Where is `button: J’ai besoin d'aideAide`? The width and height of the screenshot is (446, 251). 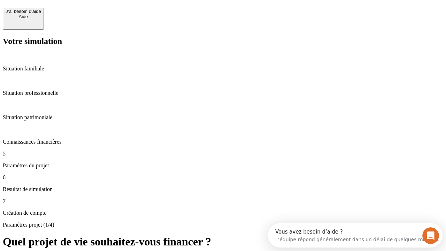 button: J’ai besoin d'aideAide is located at coordinates (23, 18).